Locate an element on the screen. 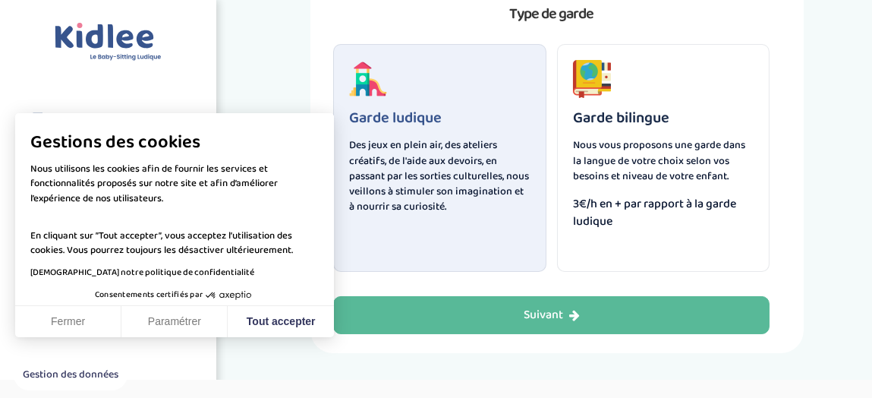  span: Consentements certifiés par is located at coordinates (149, 295).